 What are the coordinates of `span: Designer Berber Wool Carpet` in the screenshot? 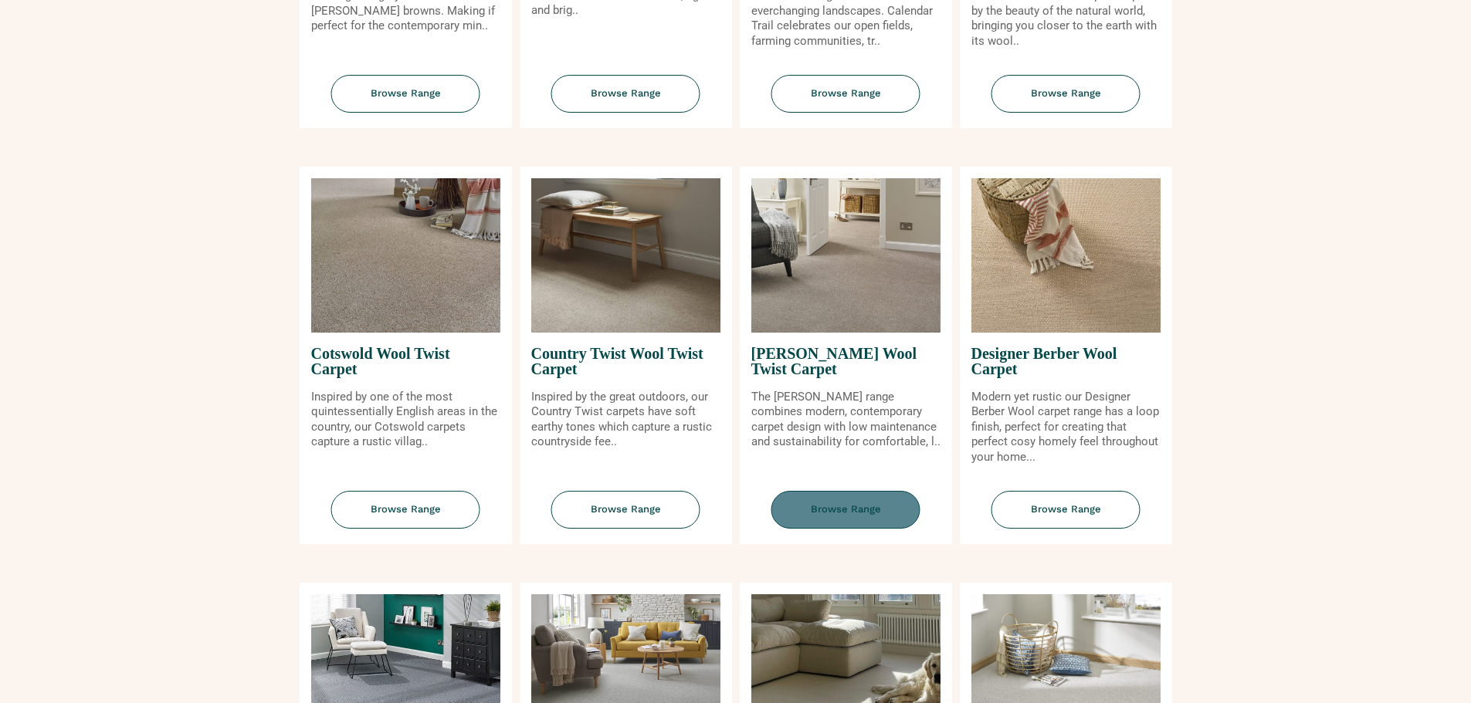 It's located at (1065, 361).